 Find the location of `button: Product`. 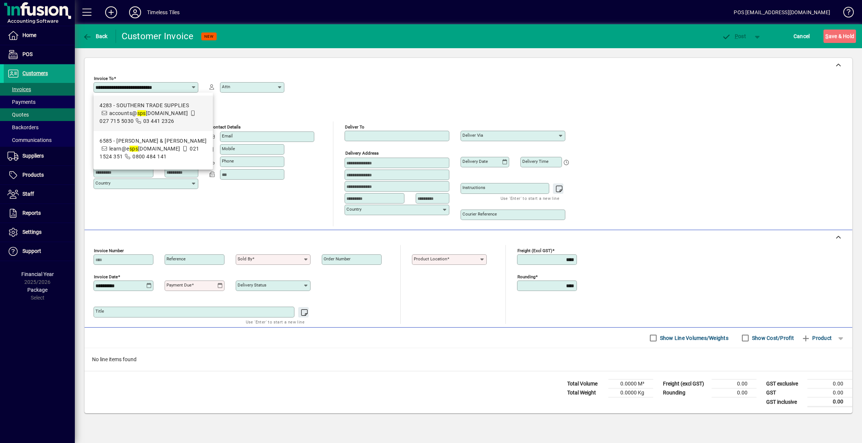

button: Product is located at coordinates (816, 338).